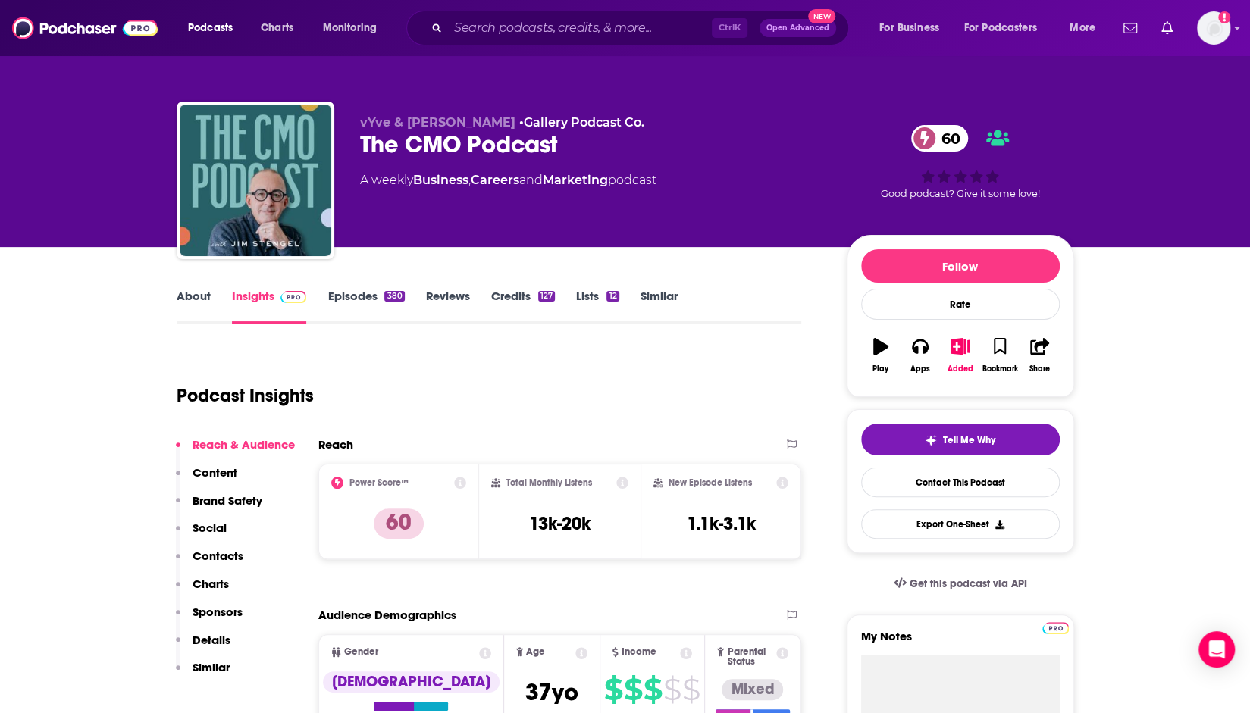 This screenshot has width=1250, height=713. I want to click on a: Similar, so click(659, 306).